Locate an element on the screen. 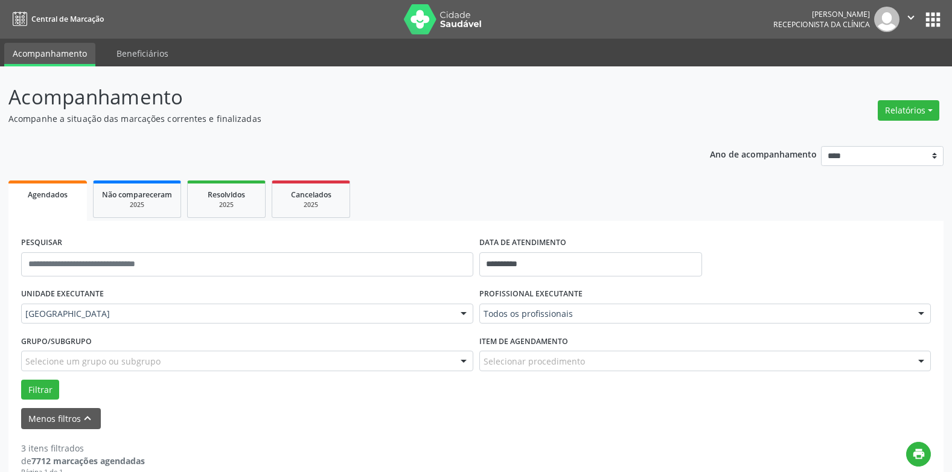  p: Acompanhamento is located at coordinates (336, 97).